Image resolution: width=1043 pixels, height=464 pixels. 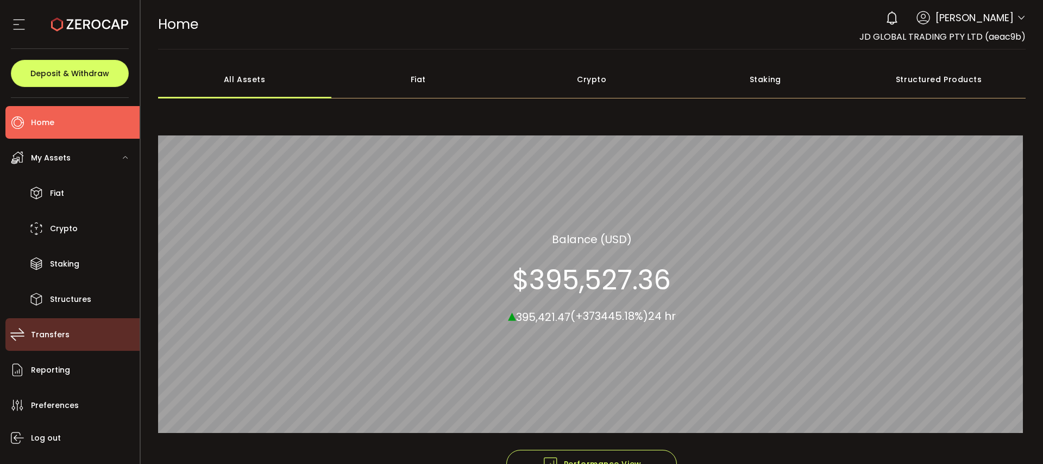 What do you see at coordinates (940, 79) in the screenshot?
I see `div: Structured Products` at bounding box center [940, 79].